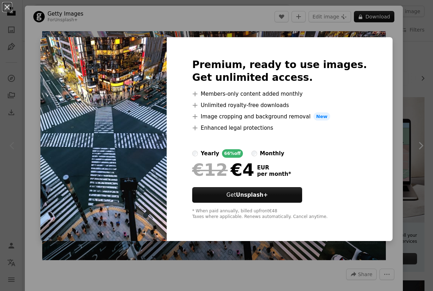 The width and height of the screenshot is (433, 291). Describe the element at coordinates (232, 154) in the screenshot. I see `div: 66% off` at that location.